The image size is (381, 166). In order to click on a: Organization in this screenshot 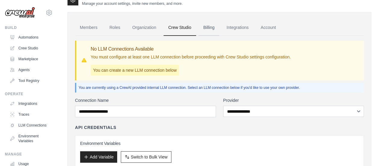, I will do `click(144, 28)`.